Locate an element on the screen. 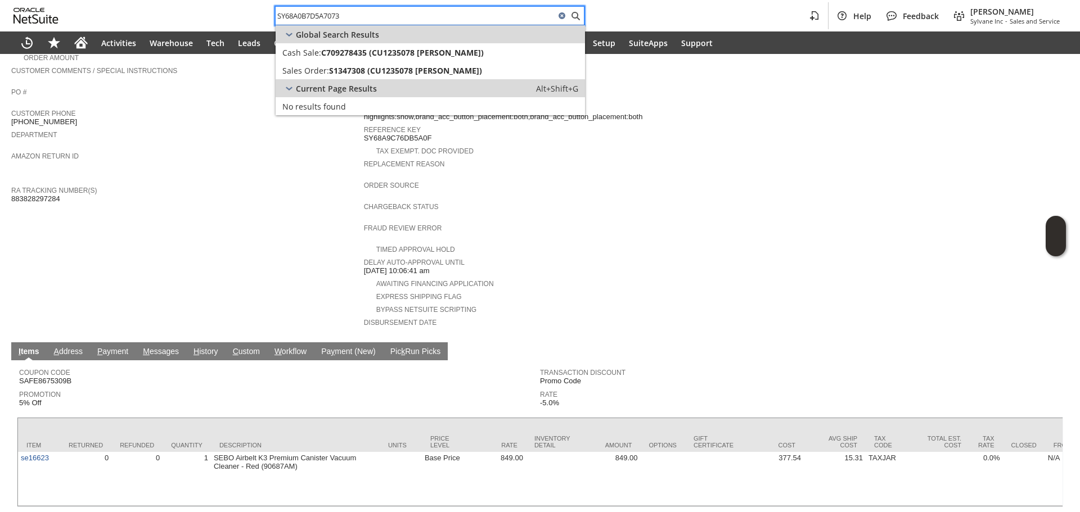  svg: Shortcuts is located at coordinates (54, 43).